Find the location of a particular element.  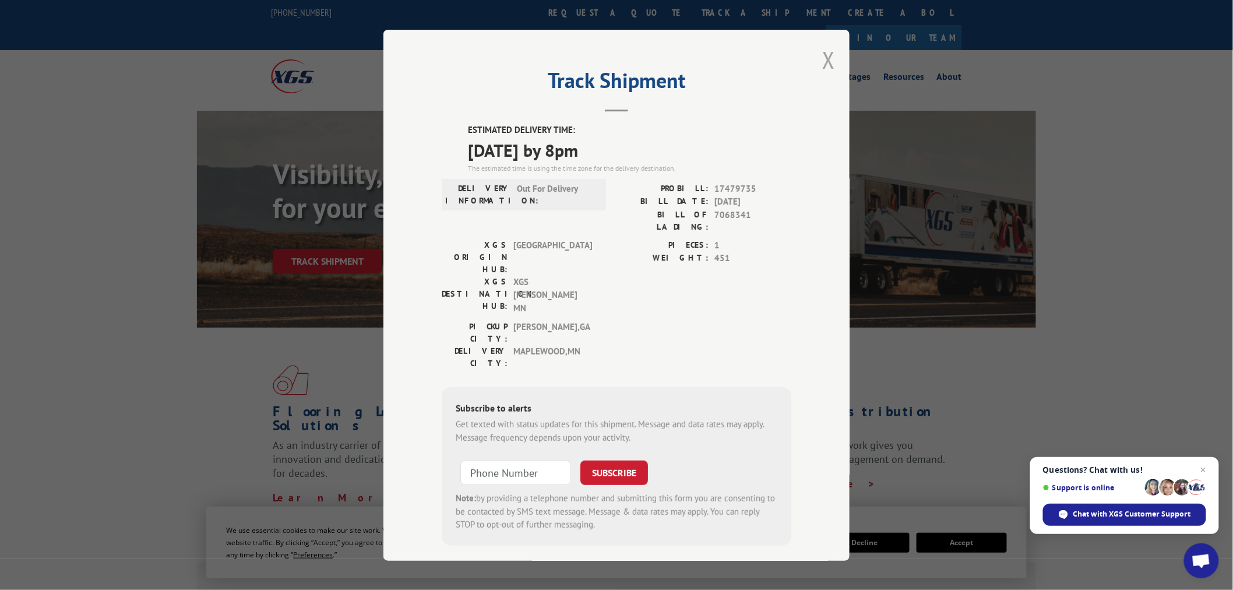

span: Out For Delivery is located at coordinates (556, 194).